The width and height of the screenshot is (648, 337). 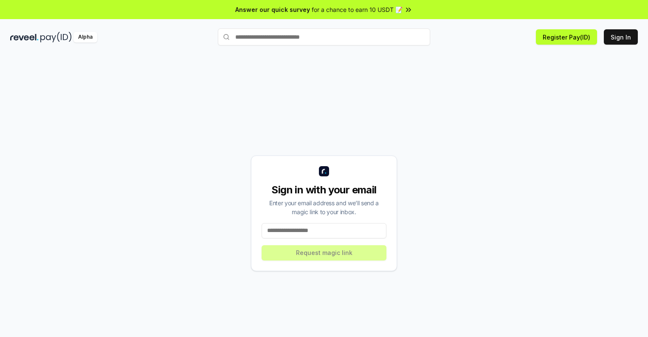 What do you see at coordinates (567, 37) in the screenshot?
I see `button: Register Pay(ID)` at bounding box center [567, 37].